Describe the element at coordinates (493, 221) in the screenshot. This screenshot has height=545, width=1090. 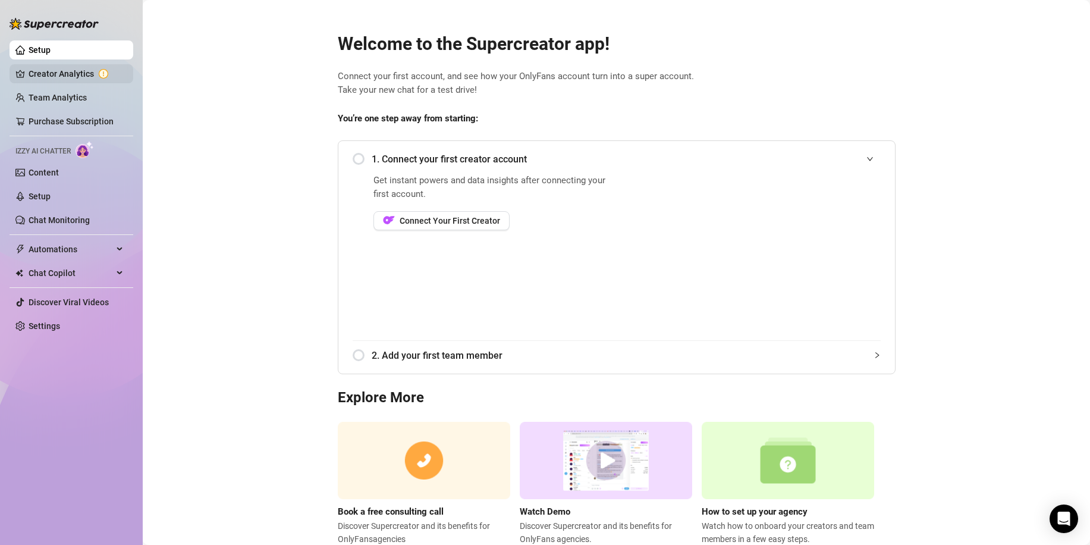
I see `a: OFConnect Your First Creator` at that location.